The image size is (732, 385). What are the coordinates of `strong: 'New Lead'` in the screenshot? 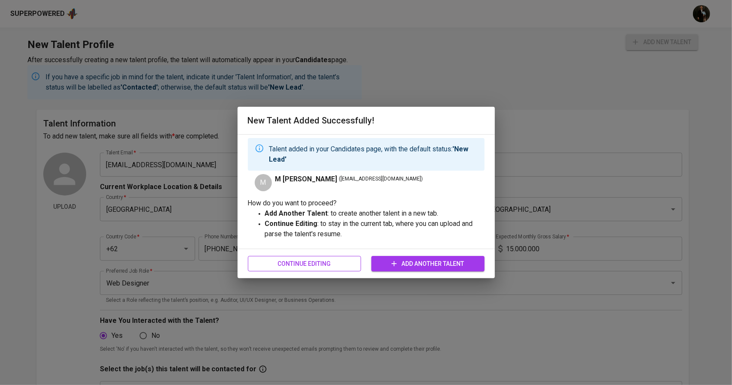 It's located at (369, 154).